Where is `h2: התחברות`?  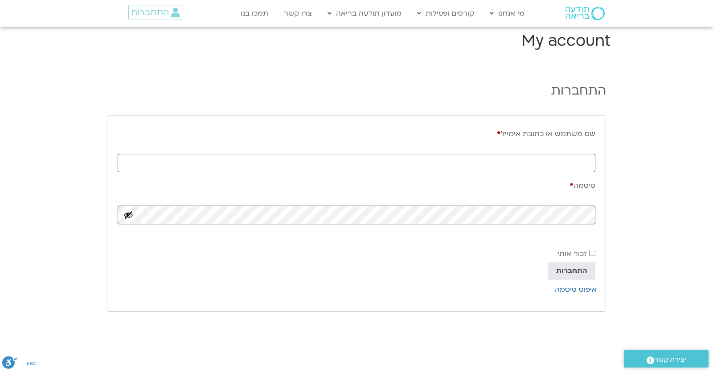 h2: התחברות is located at coordinates (357, 90).